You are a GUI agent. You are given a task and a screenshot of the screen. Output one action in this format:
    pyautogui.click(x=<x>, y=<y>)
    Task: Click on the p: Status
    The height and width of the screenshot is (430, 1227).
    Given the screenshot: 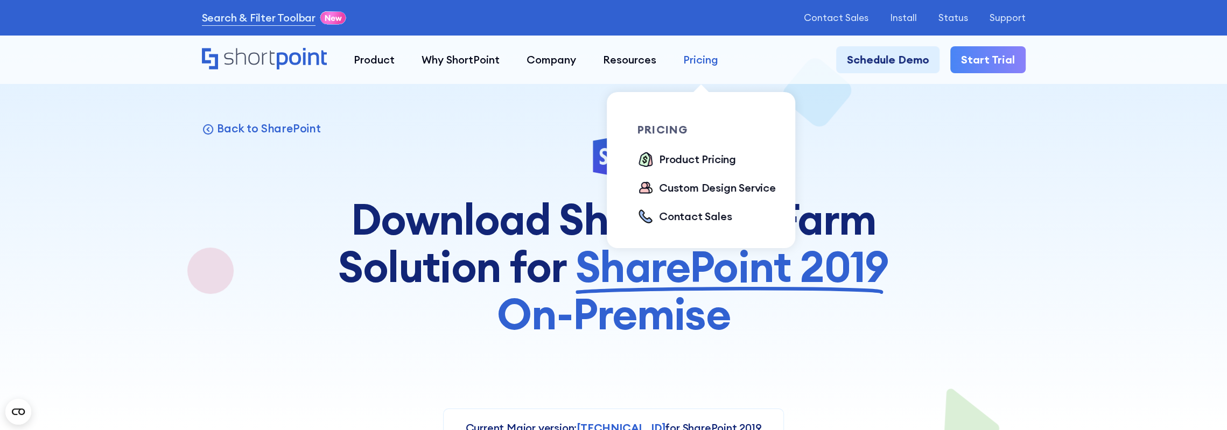 What is the action you would take?
    pyautogui.click(x=953, y=18)
    